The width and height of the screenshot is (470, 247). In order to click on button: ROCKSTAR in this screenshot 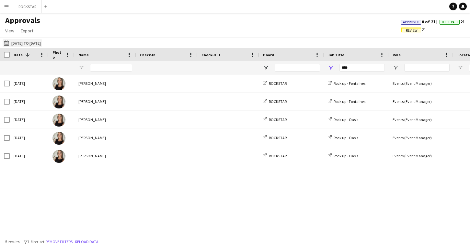, I will do `click(28, 6)`.